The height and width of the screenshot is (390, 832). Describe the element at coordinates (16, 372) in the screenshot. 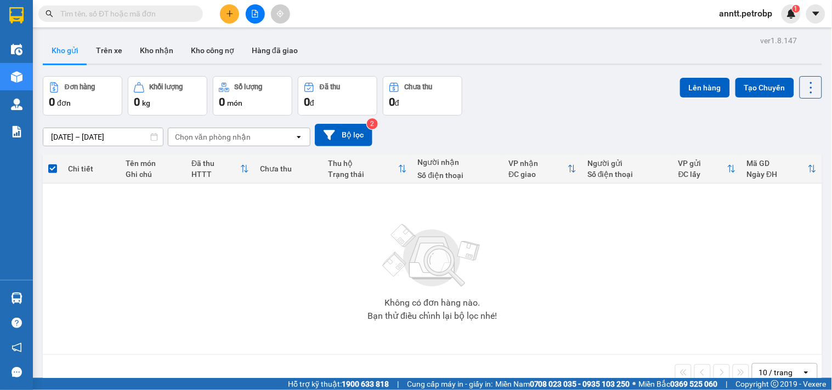

I see `span: message` at that location.